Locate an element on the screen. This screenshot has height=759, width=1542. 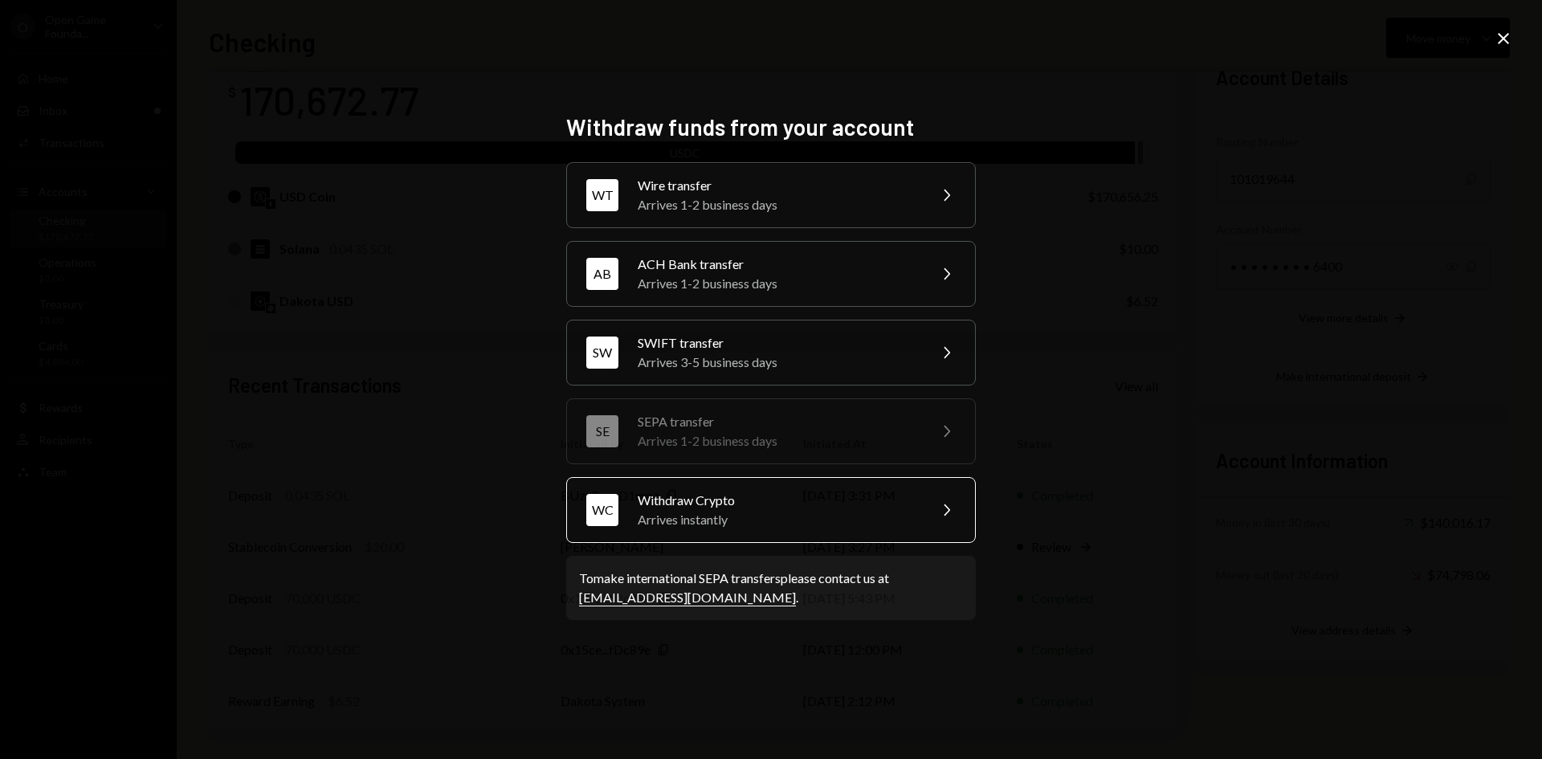
h2: Withdraw funds from your account is located at coordinates (771, 127).